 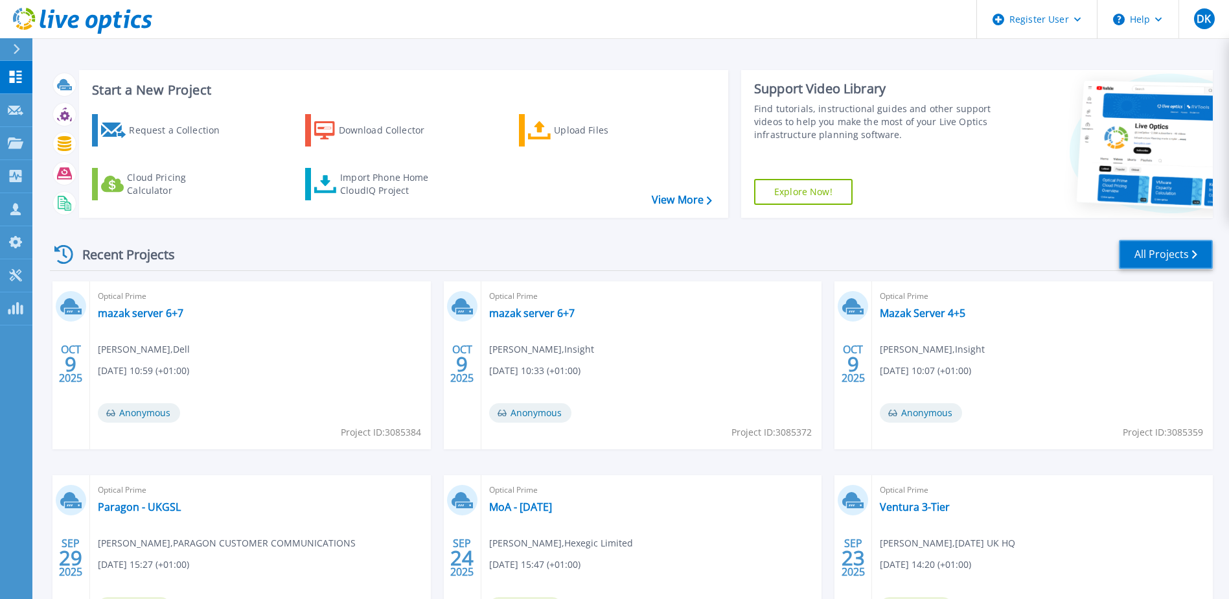 I want to click on span: DK, so click(x=1204, y=19).